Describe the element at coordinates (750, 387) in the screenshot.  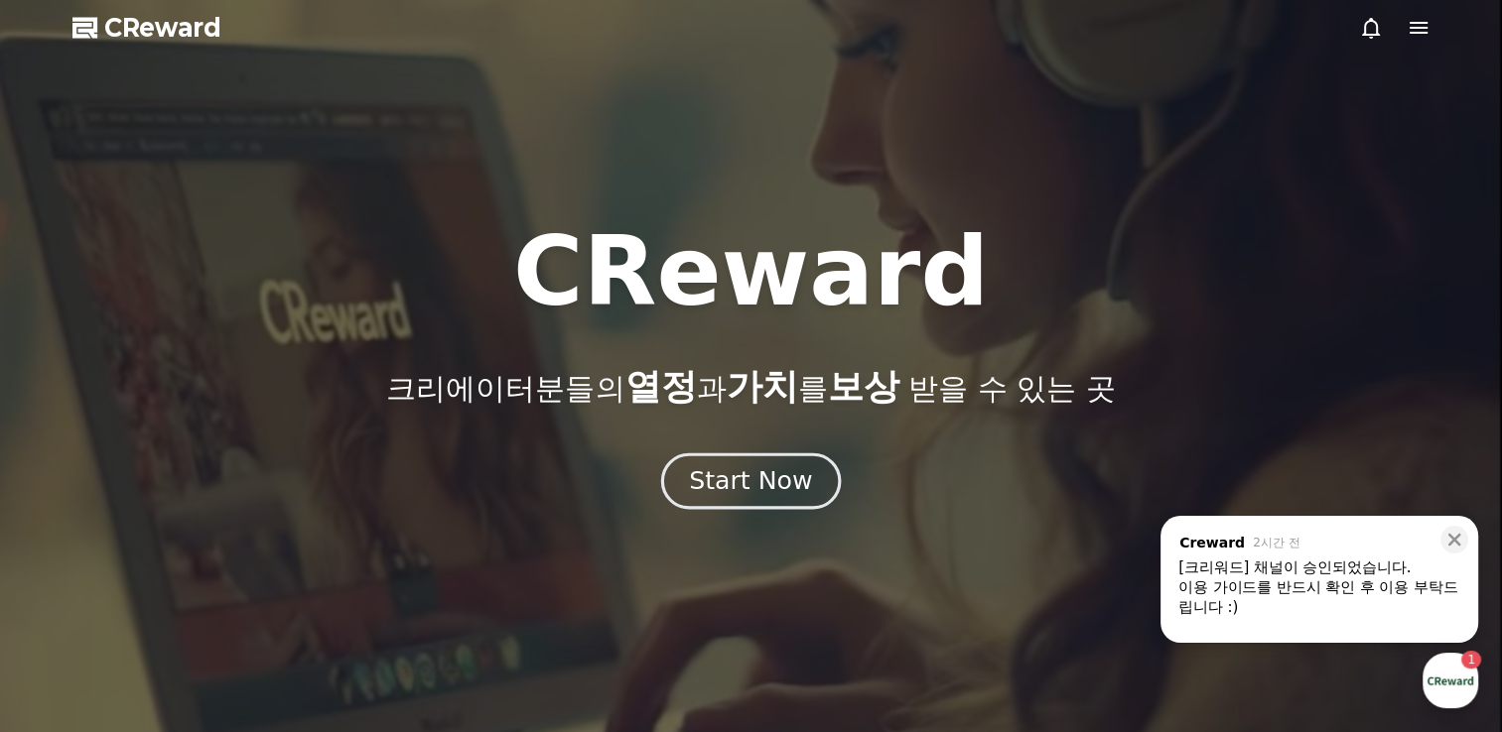
I see `p: 크리에이터분들의 과 를 받을 수 있는 곳` at that location.